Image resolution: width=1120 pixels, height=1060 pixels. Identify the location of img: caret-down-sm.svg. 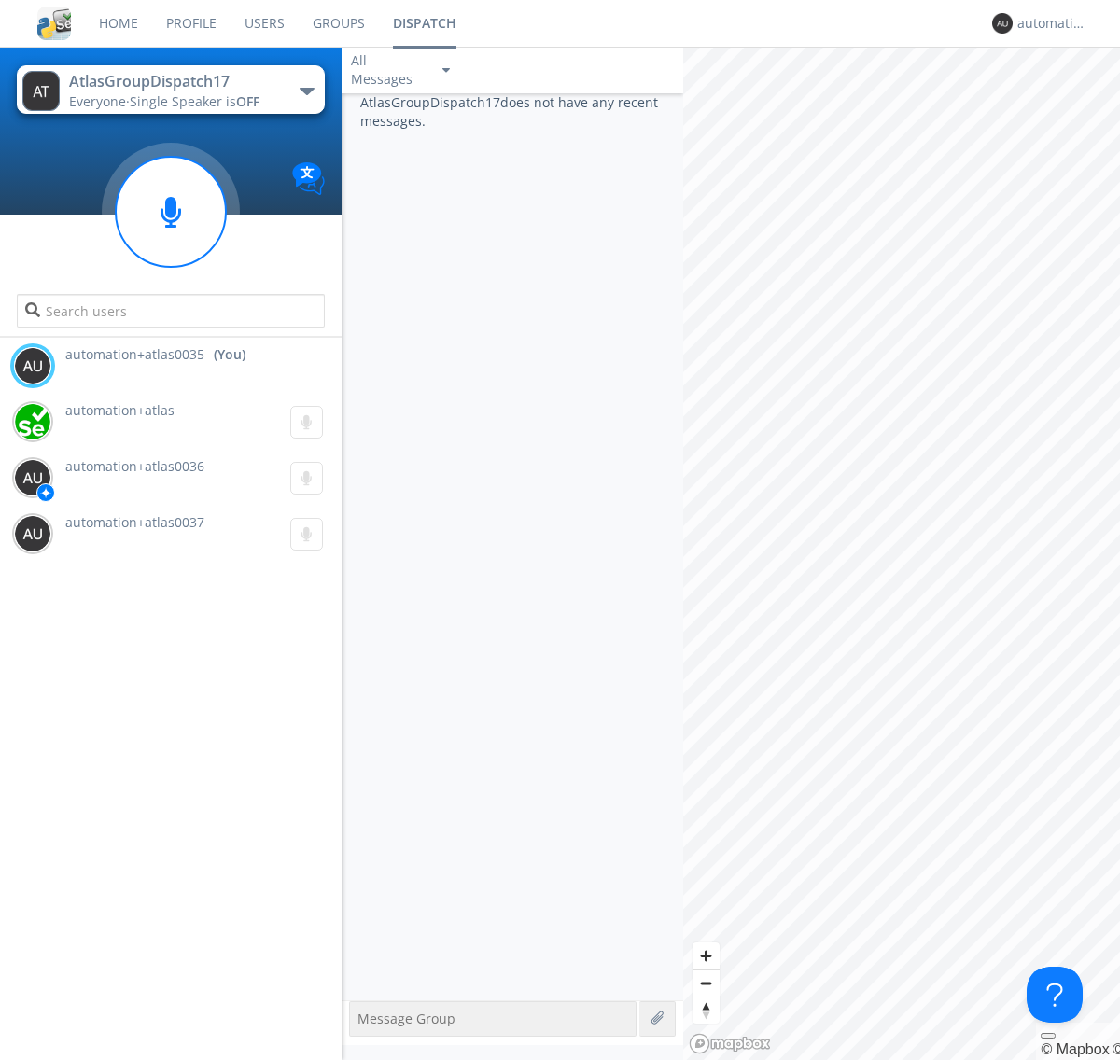
(446, 70).